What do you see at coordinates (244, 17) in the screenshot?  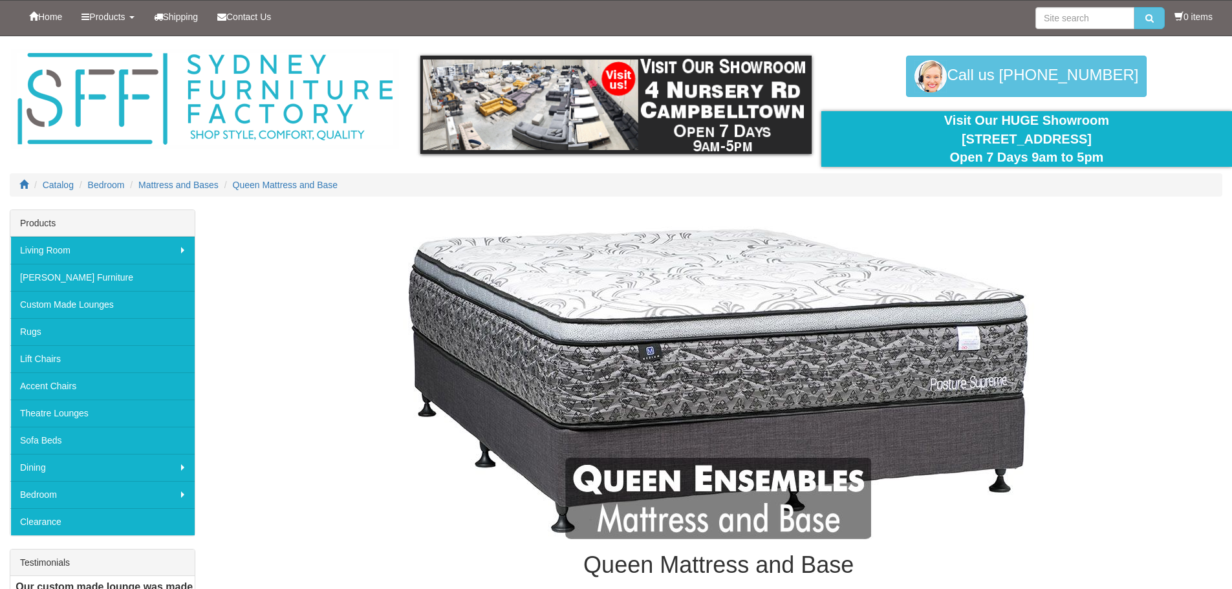 I see `a: Contact Us` at bounding box center [244, 17].